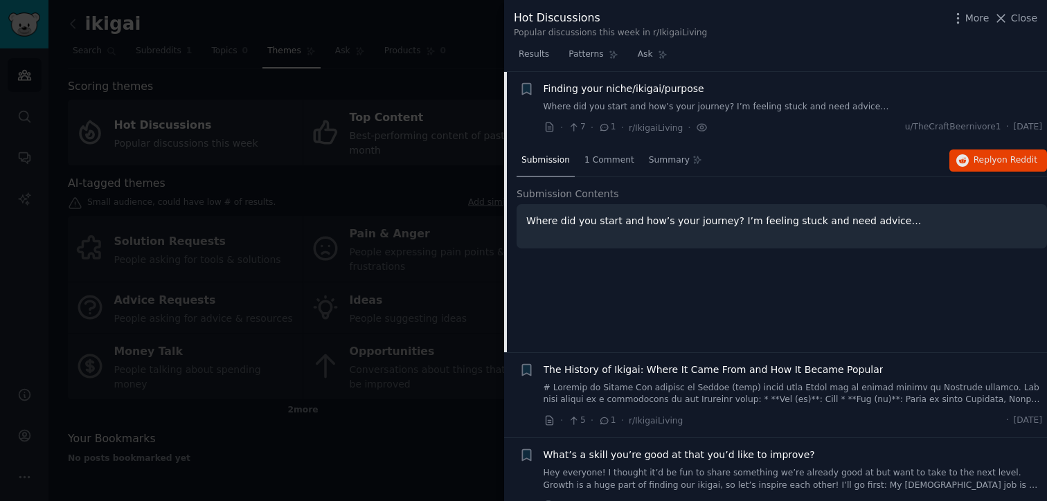  I want to click on a: Finding your niche/ikigai/purpose, so click(624, 89).